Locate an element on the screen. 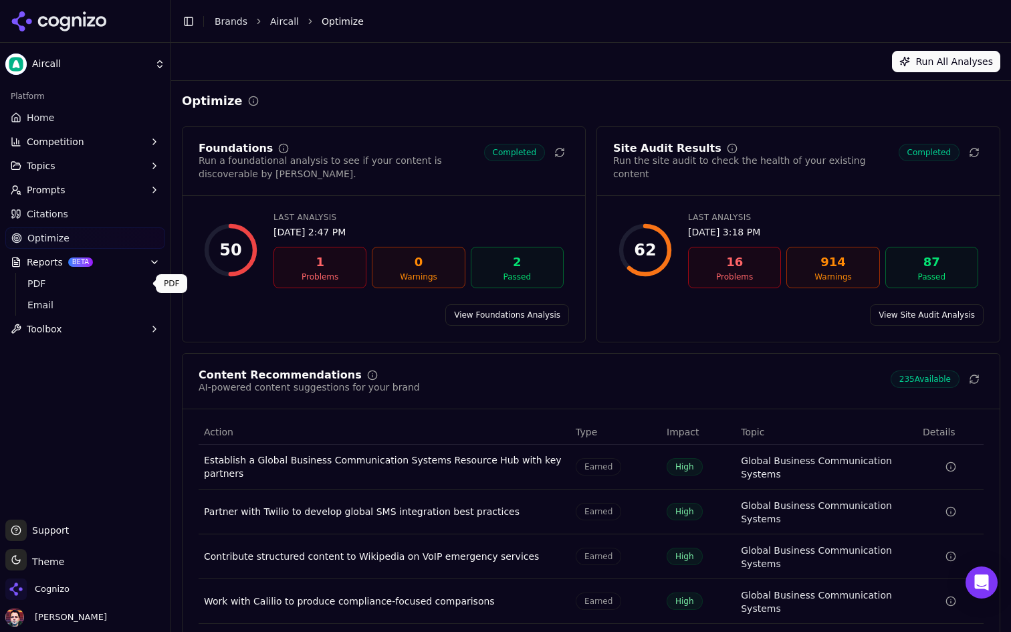  div: 0 is located at coordinates (418, 262).